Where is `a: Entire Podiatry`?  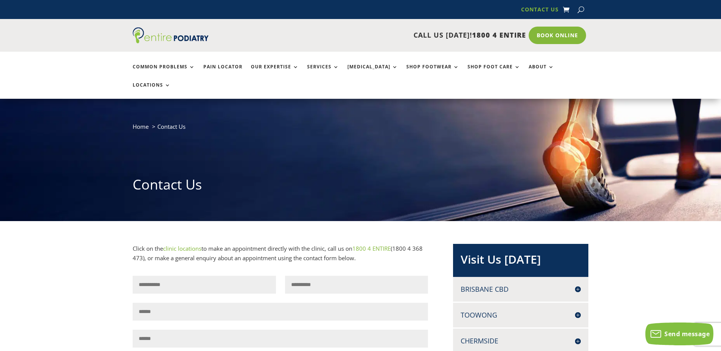
a: Entire Podiatry is located at coordinates (171, 41).